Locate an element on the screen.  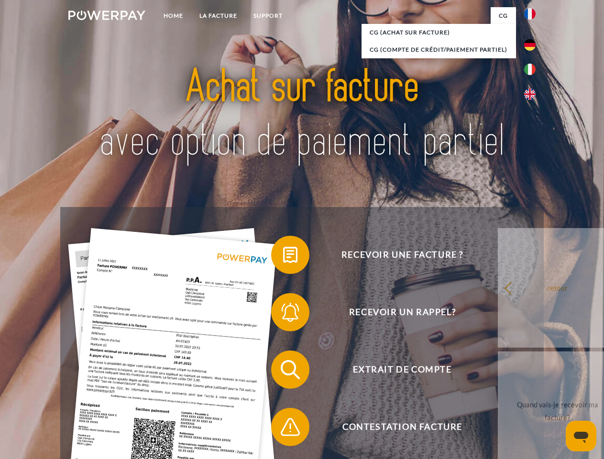
a: Home is located at coordinates (173, 16).